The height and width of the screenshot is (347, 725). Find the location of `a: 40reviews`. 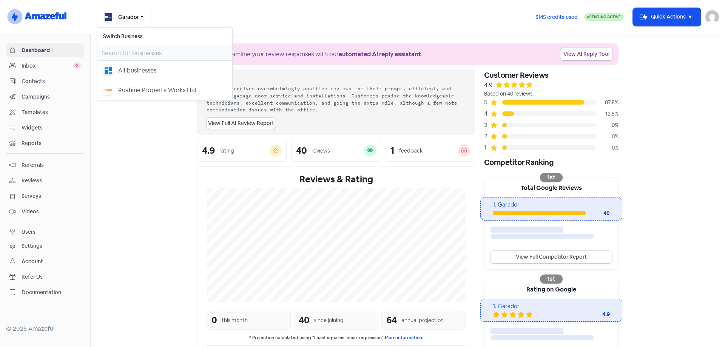

a: 40reviews is located at coordinates (336, 151).